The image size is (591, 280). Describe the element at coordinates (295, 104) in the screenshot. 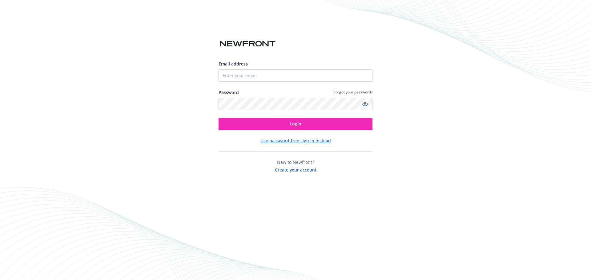

I see `input: Enter your password` at that location.